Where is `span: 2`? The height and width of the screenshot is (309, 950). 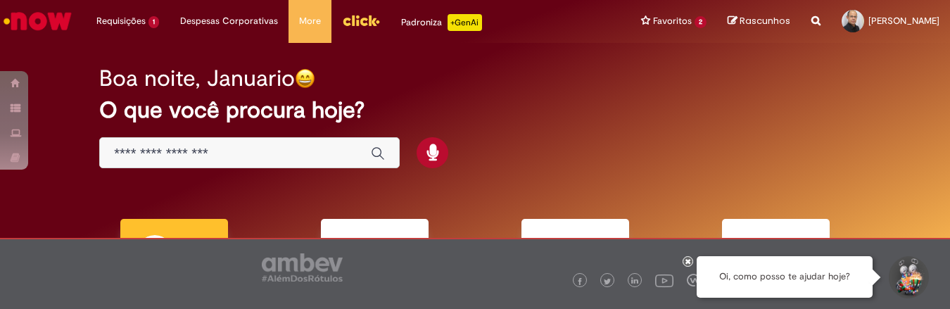
span: 2 is located at coordinates (700, 22).